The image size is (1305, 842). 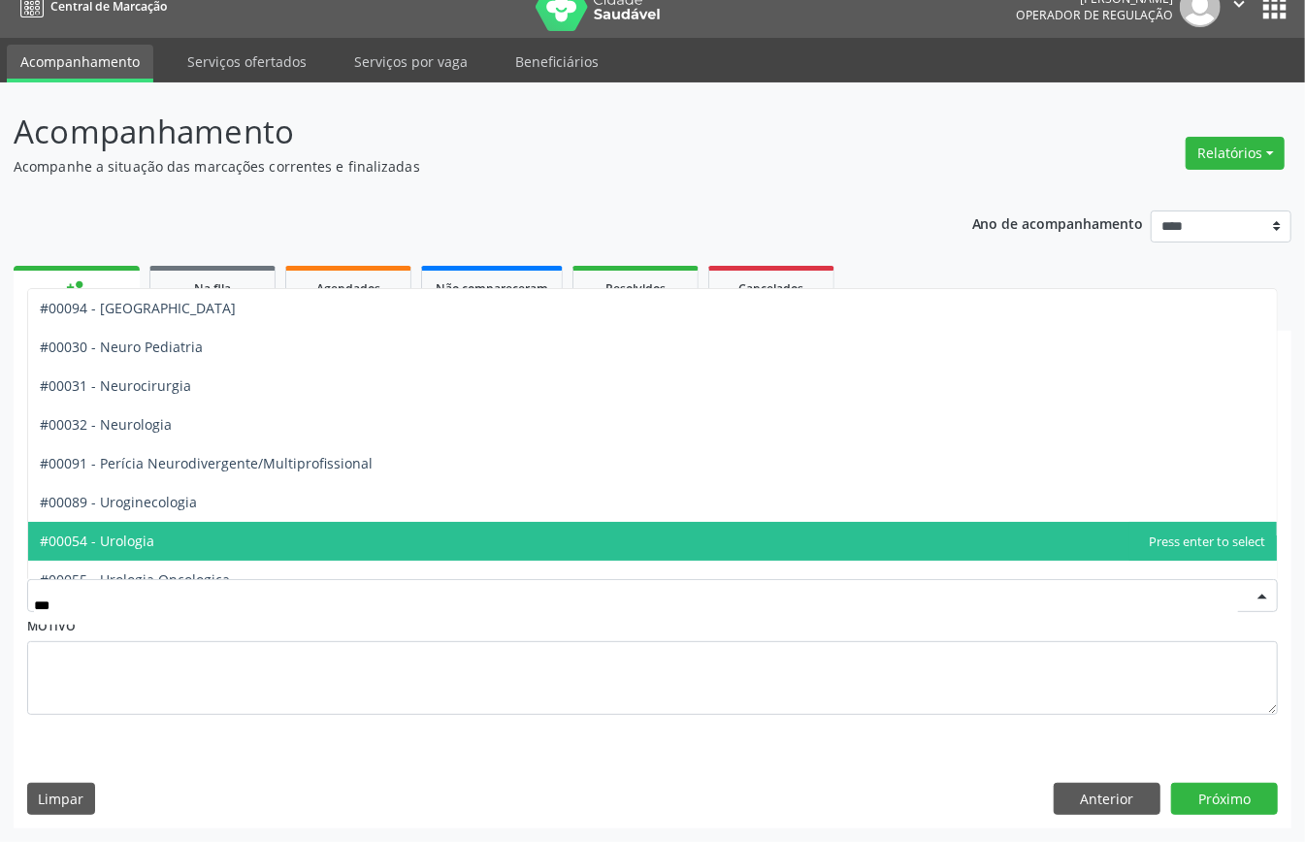 What do you see at coordinates (492, 288) in the screenshot?
I see `span: Não compareceram` at bounding box center [492, 288].